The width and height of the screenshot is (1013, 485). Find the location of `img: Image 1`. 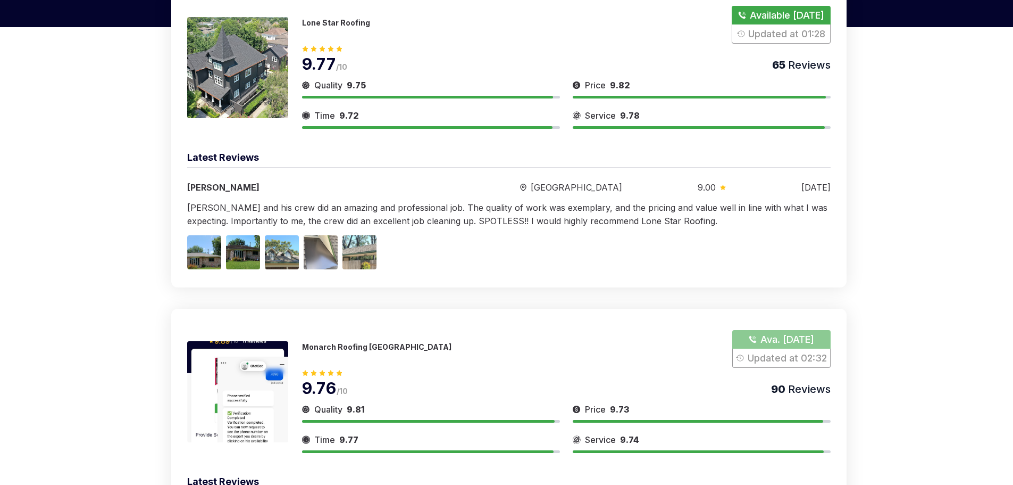

img: Image 1 is located at coordinates (204, 252).